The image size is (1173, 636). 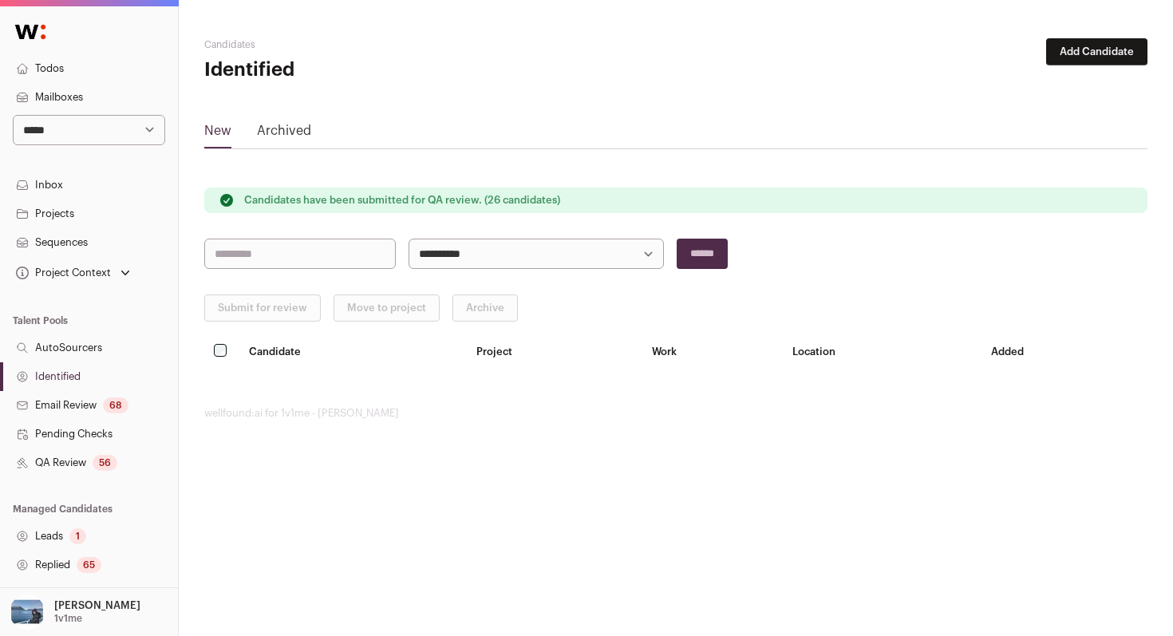 I want to click on a: New, so click(x=218, y=134).